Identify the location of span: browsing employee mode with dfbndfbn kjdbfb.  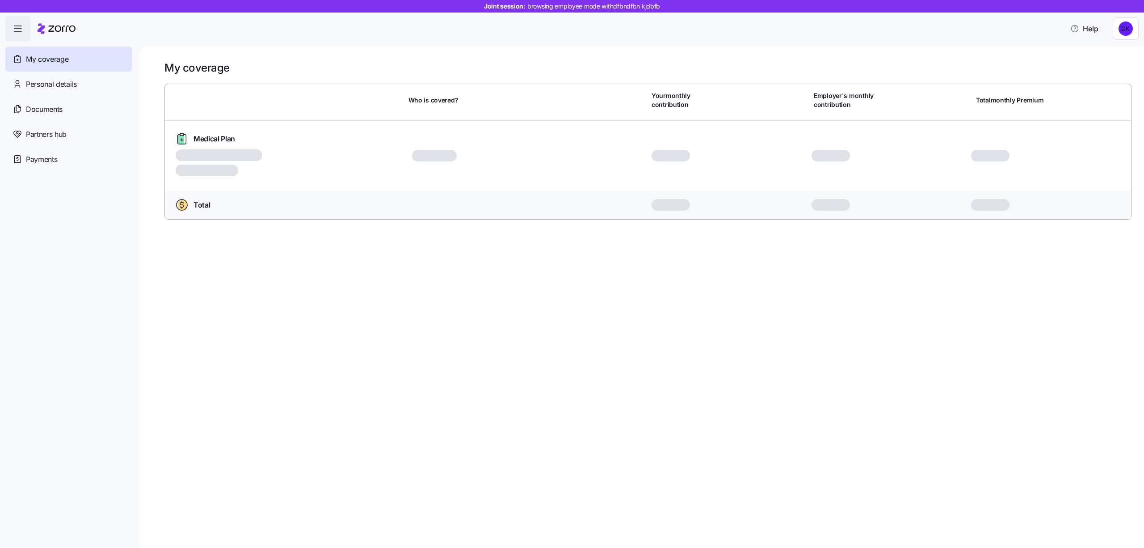
(594, 6).